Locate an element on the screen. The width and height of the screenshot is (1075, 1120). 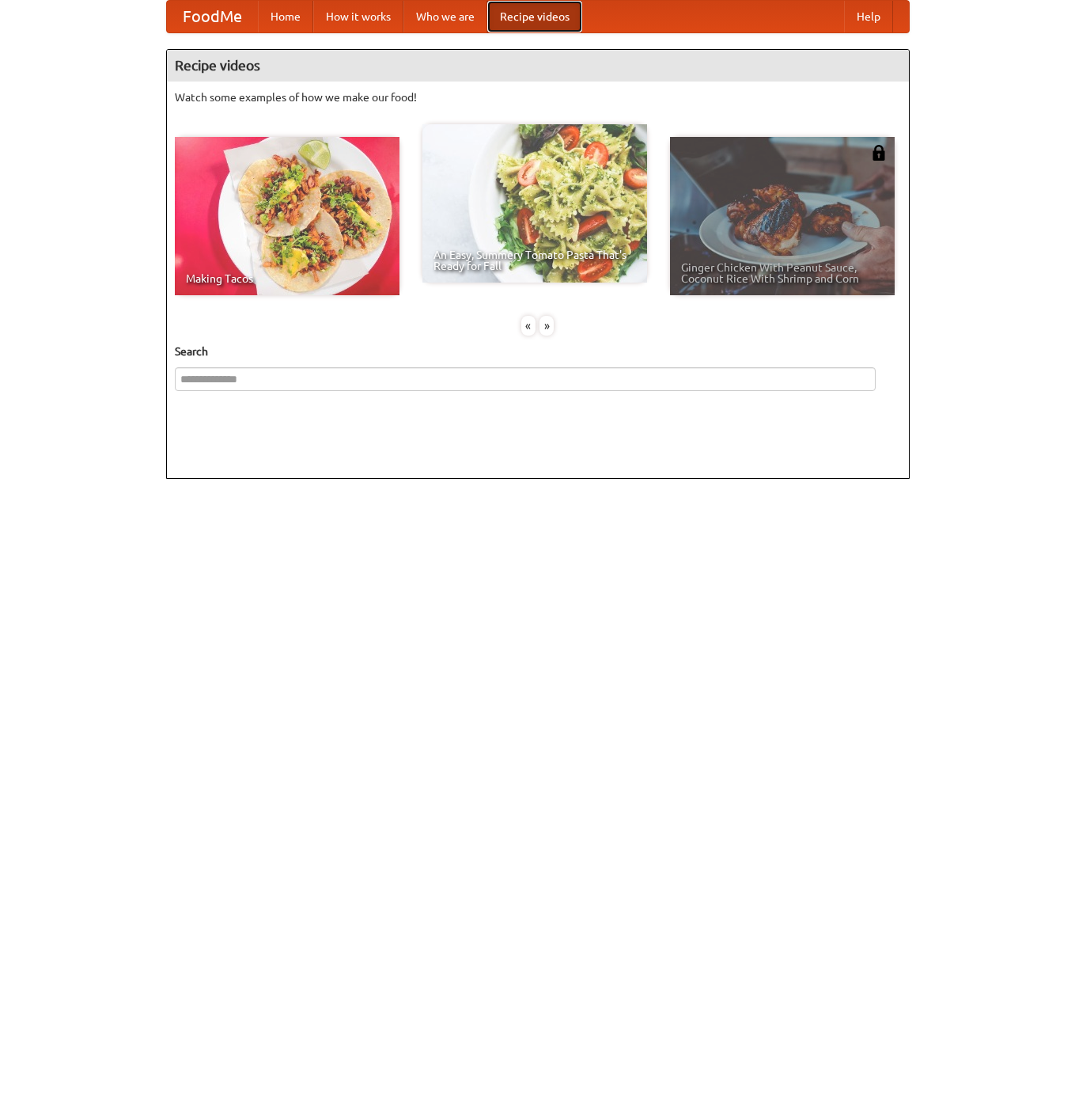
a: Who we are is located at coordinates (445, 17).